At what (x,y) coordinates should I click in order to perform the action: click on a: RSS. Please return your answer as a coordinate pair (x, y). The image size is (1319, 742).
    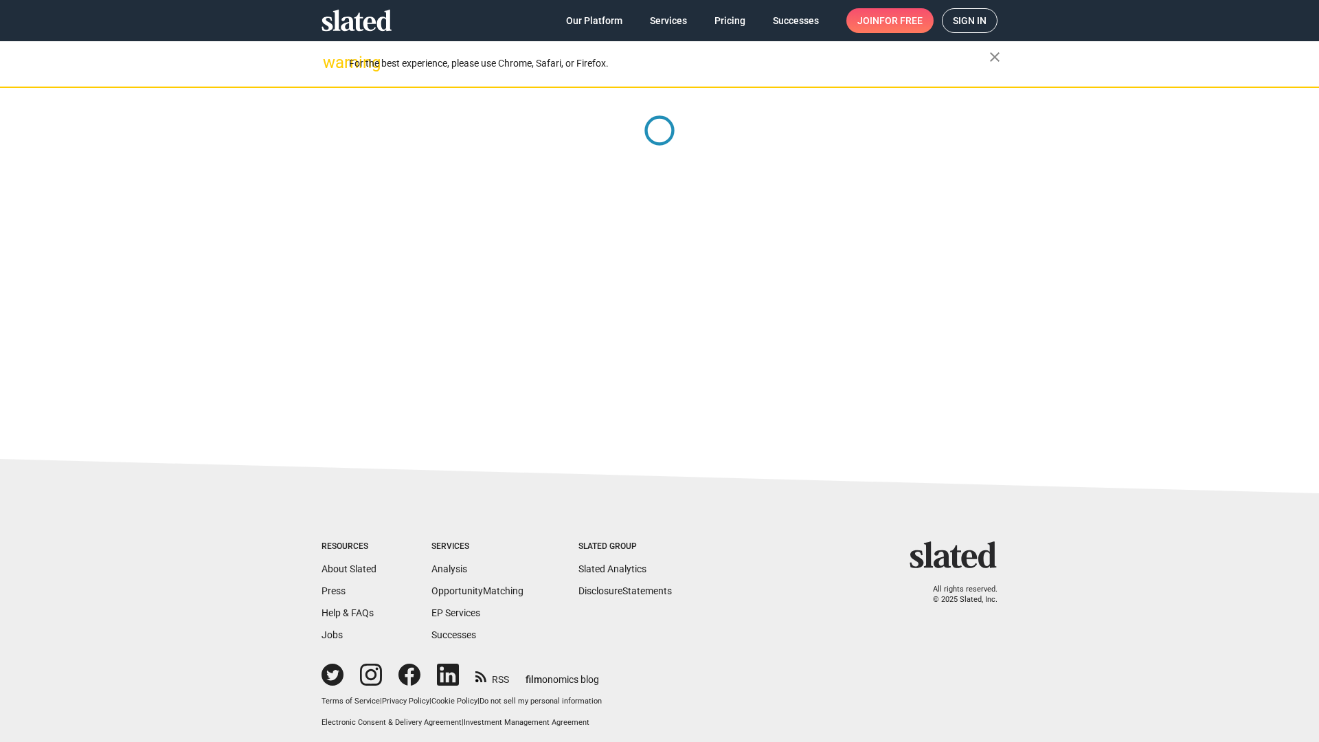
    Looking at the image, I should click on (492, 675).